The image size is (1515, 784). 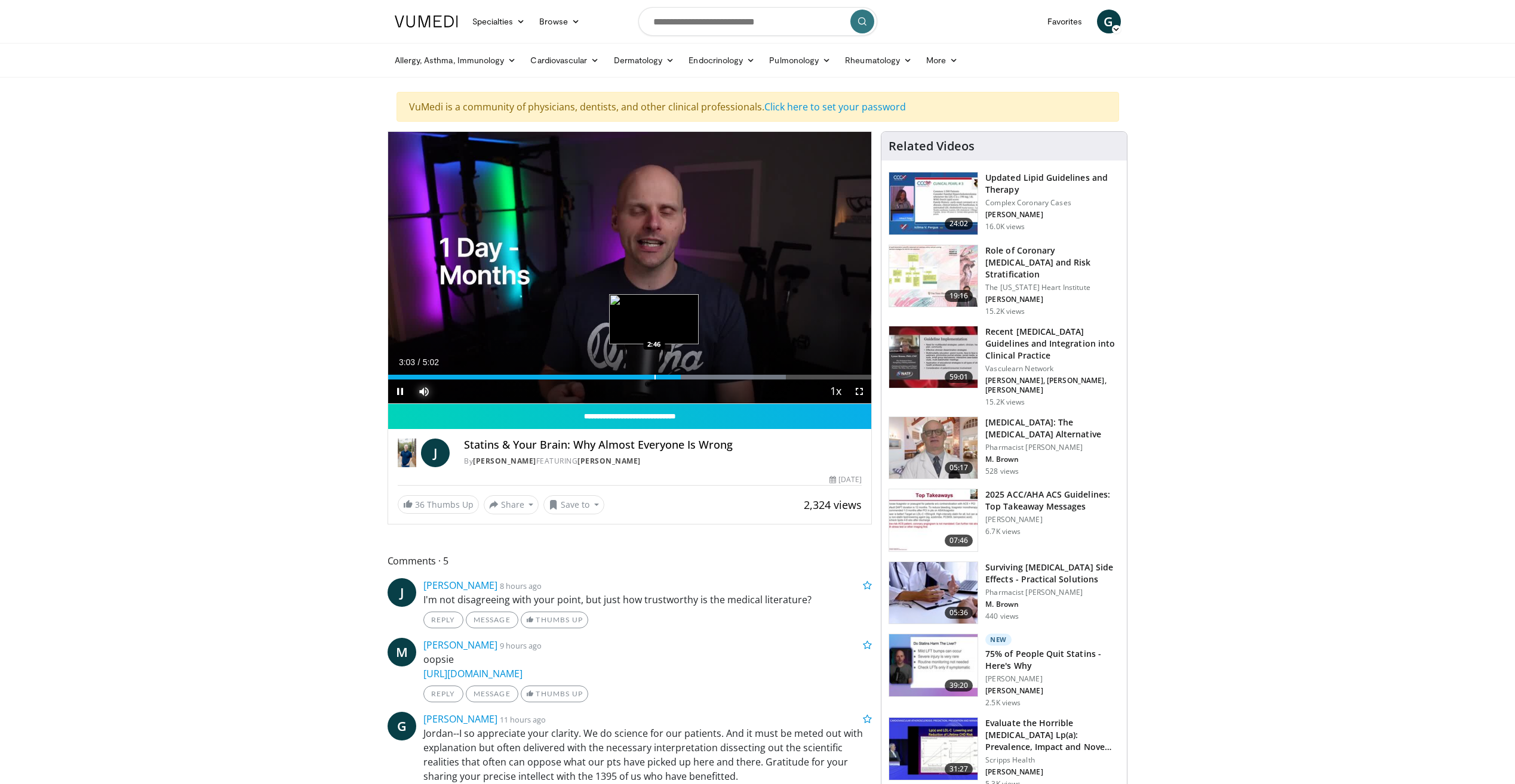 I want to click on p: 6.7K views, so click(x=1003, y=532).